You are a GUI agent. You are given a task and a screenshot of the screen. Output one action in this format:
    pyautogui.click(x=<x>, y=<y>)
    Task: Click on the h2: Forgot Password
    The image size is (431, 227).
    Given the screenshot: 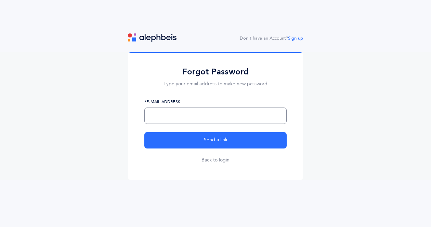 What is the action you would take?
    pyautogui.click(x=216, y=72)
    